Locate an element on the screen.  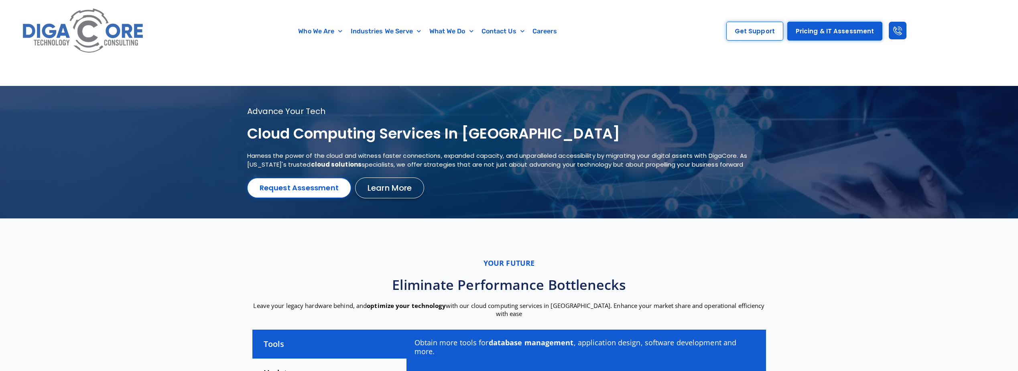
p: Advance your tech is located at coordinates (499, 111).